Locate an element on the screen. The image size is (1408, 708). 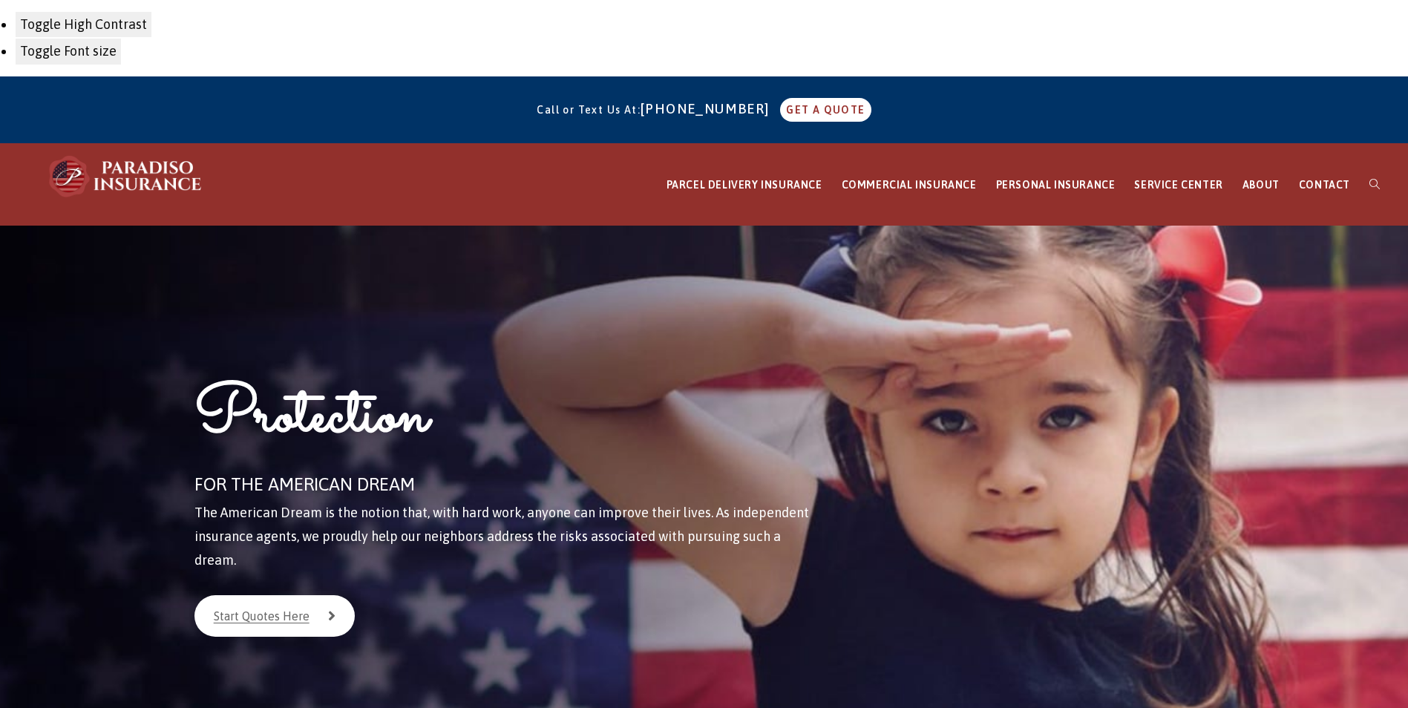
a: CONTACT is located at coordinates (1324, 185).